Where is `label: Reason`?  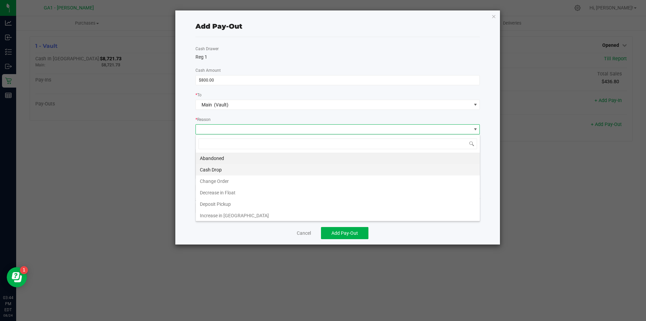
label: Reason is located at coordinates (203, 119).